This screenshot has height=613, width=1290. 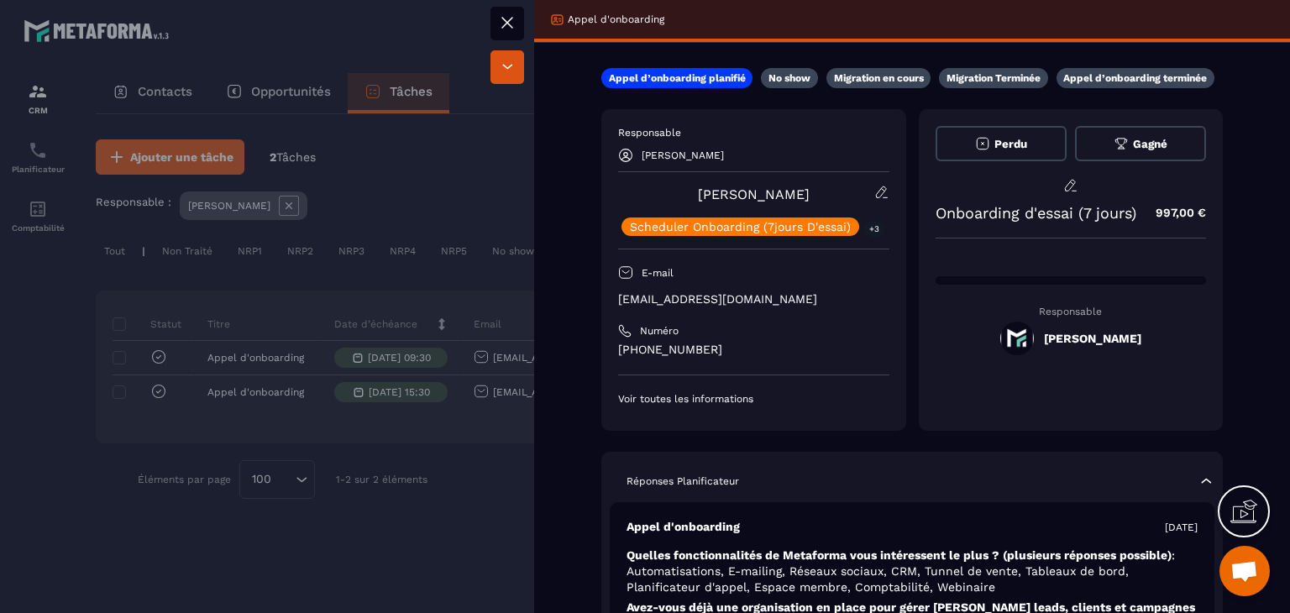 I want to click on p: E-mail, so click(x=658, y=273).